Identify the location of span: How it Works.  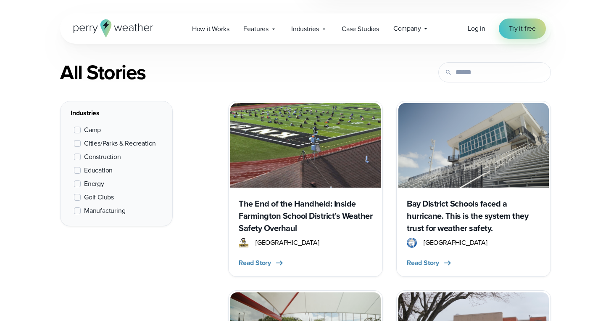
(211, 29).